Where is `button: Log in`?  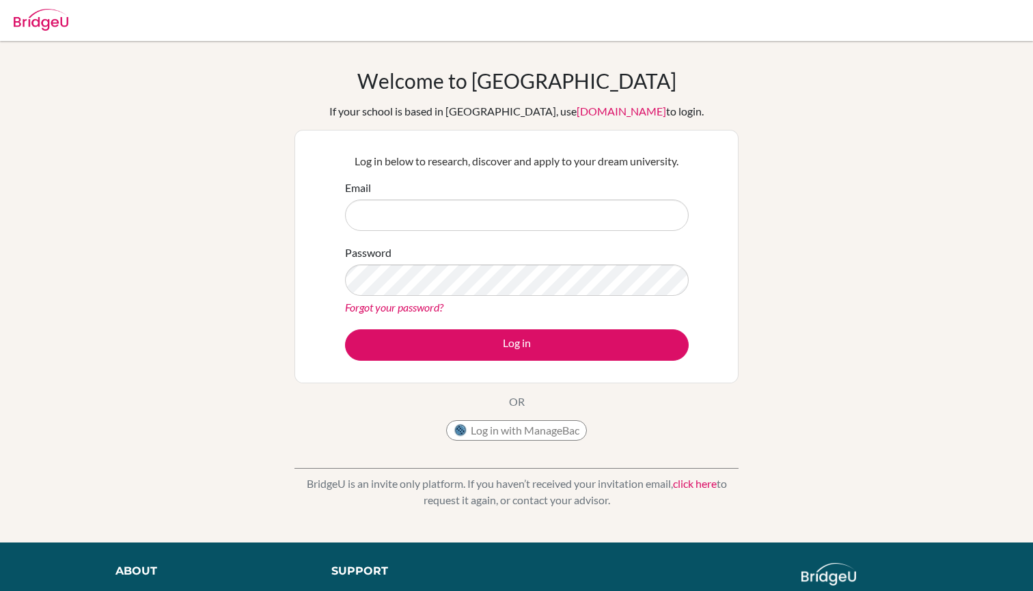
button: Log in is located at coordinates (517, 345).